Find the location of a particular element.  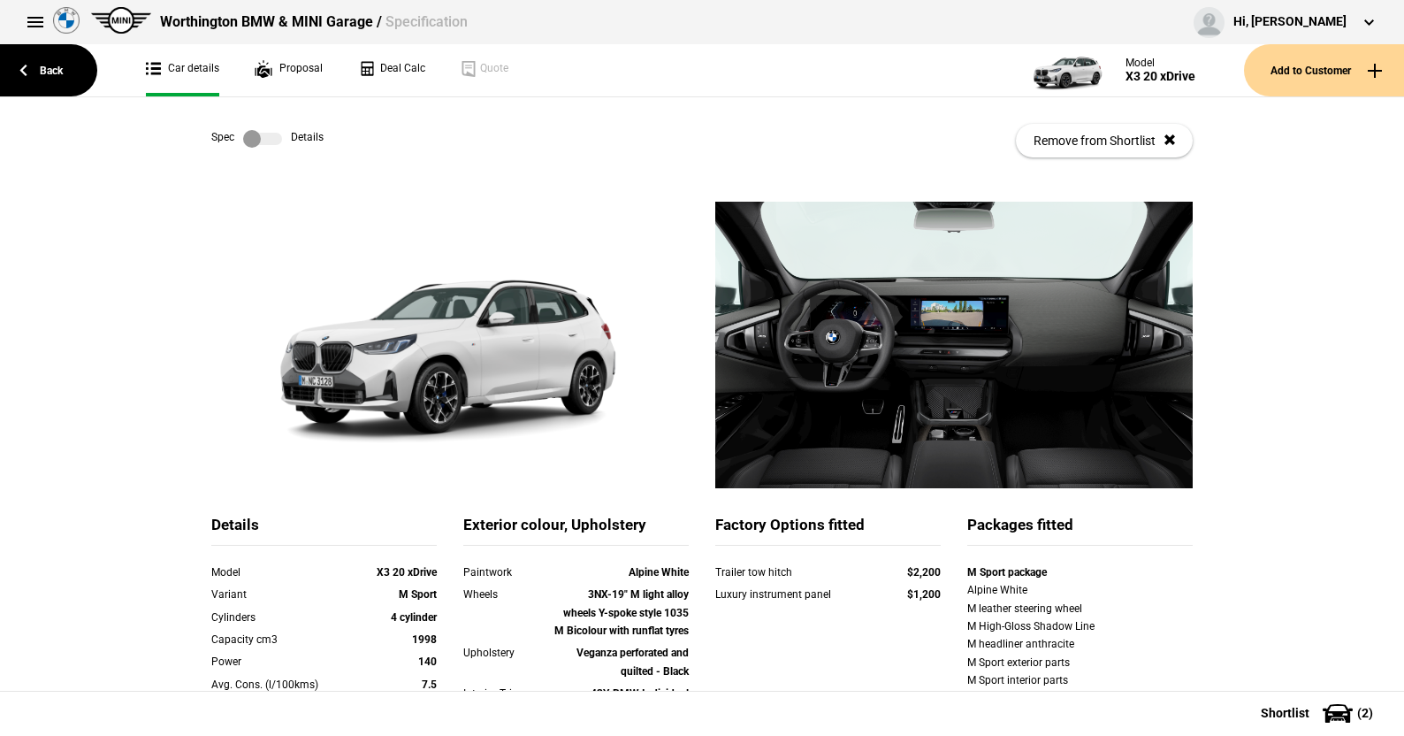

strong: 4 cylinder is located at coordinates (414, 617).